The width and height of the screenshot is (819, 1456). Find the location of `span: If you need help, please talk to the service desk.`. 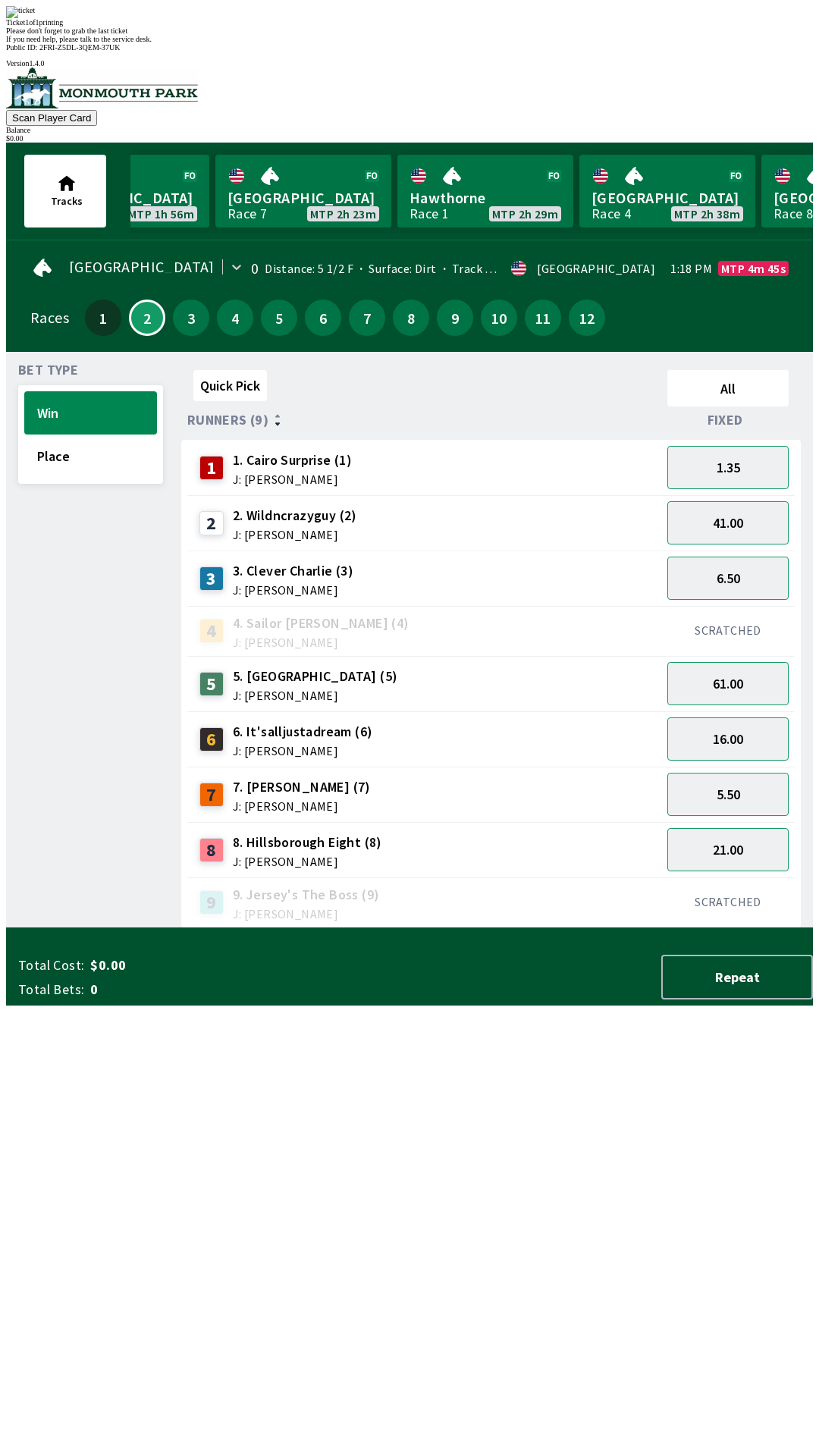

span: If you need help, please talk to the service desk. is located at coordinates (79, 38).